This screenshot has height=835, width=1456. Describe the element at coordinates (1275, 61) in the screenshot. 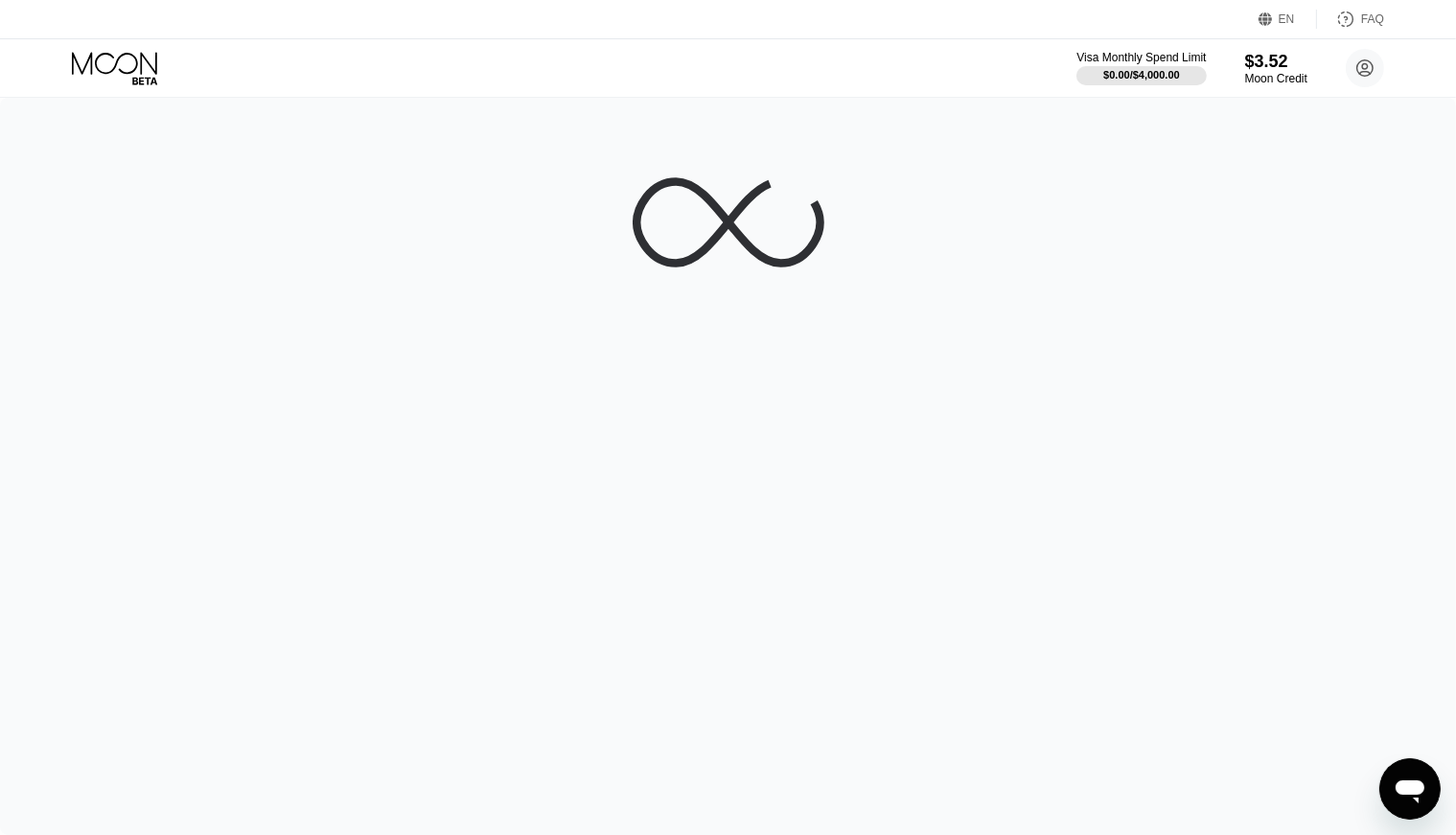

I see `div: $3.52` at that location.